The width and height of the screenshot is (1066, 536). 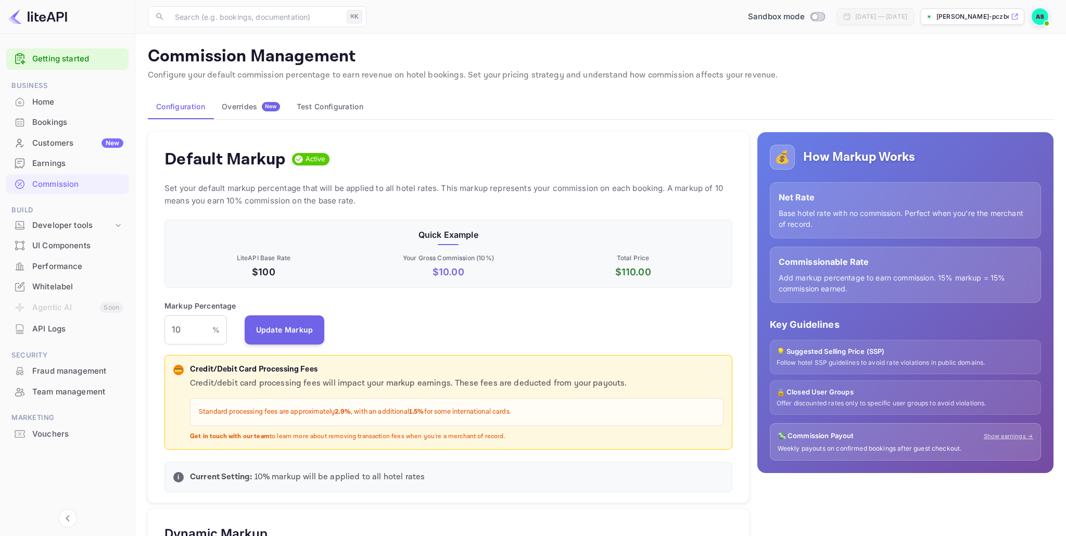 I want to click on button: Update Markup, so click(x=285, y=330).